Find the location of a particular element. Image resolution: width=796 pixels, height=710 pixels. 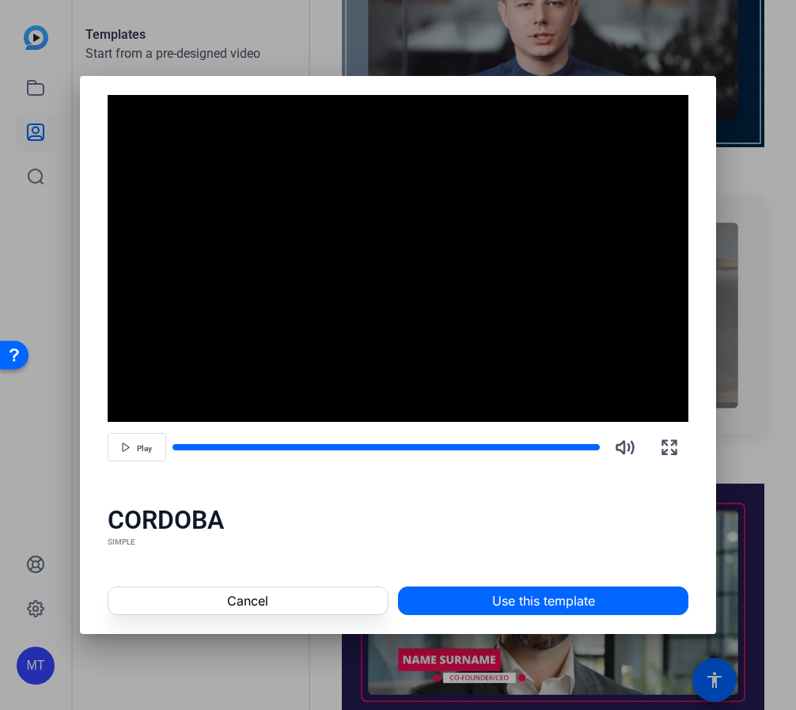

span: Play is located at coordinates (144, 449).